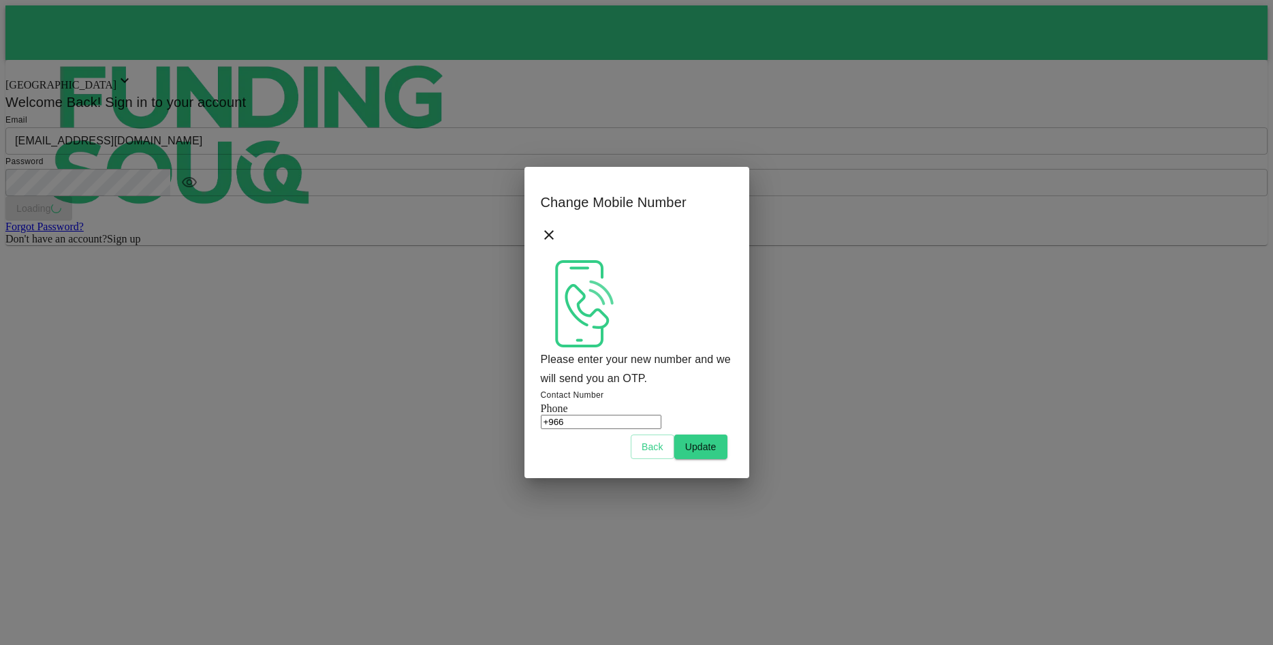  I want to click on span: Contact Number, so click(572, 395).